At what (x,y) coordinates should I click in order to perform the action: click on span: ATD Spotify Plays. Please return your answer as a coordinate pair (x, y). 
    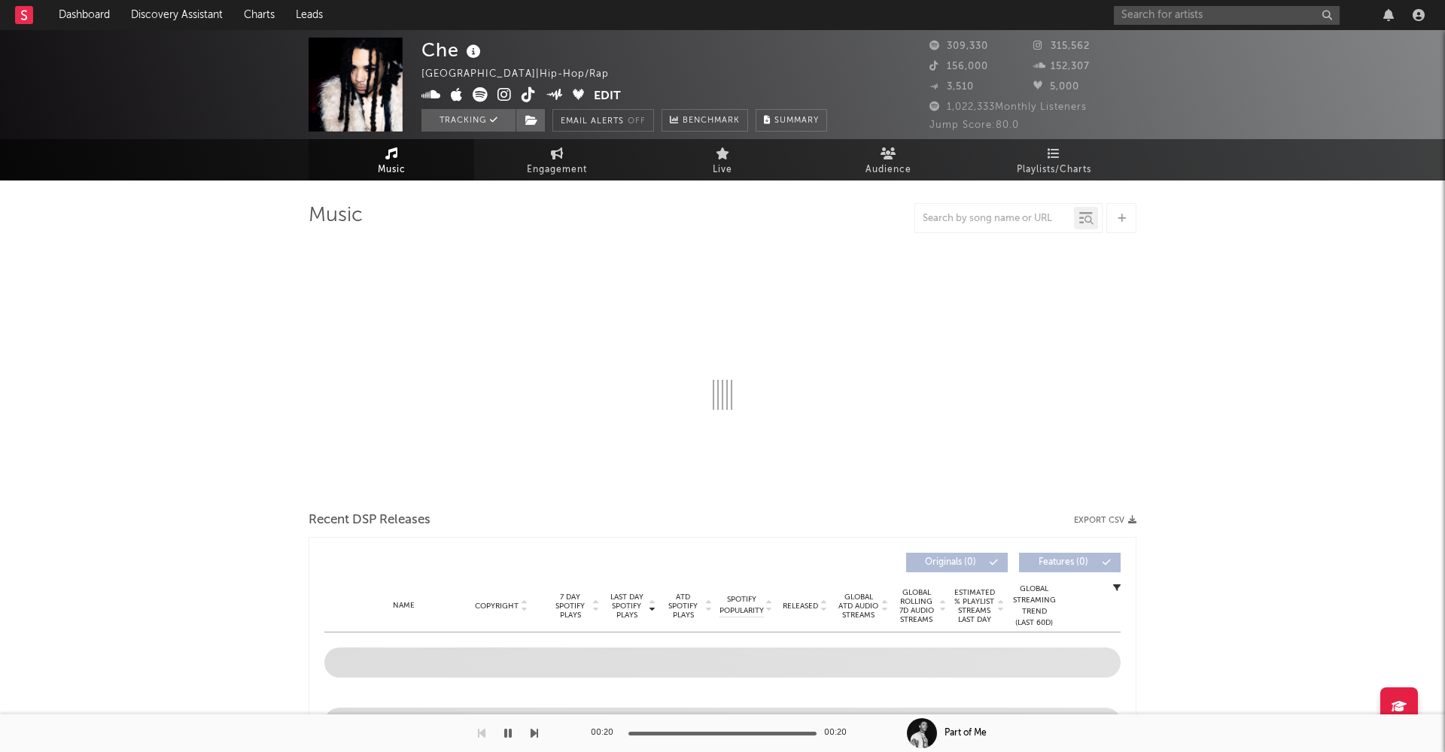
    Looking at the image, I should click on (682, 606).